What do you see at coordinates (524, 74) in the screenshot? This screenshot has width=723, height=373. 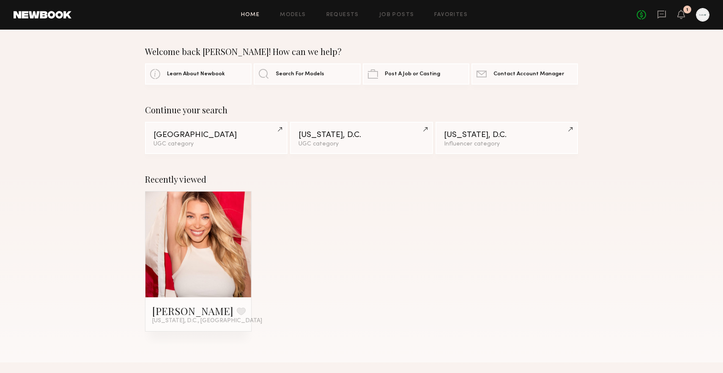 I see `a: Contact Account Manager` at bounding box center [524, 74].